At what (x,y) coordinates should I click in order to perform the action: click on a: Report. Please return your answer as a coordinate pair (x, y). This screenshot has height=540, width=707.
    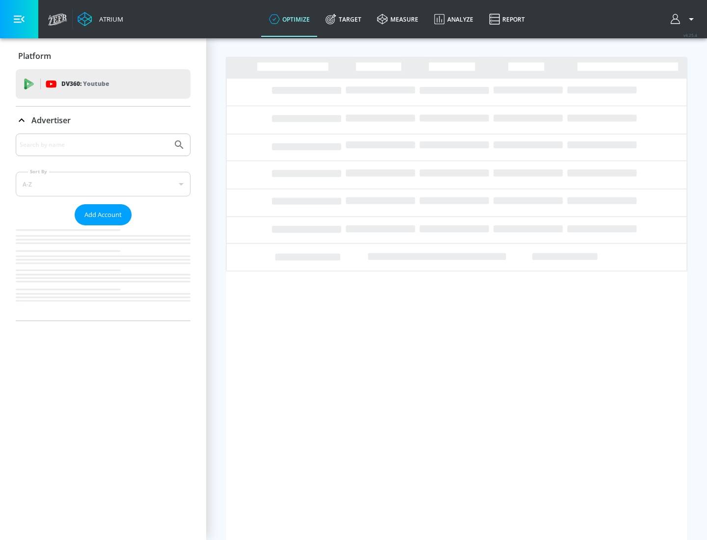
    Looking at the image, I should click on (507, 19).